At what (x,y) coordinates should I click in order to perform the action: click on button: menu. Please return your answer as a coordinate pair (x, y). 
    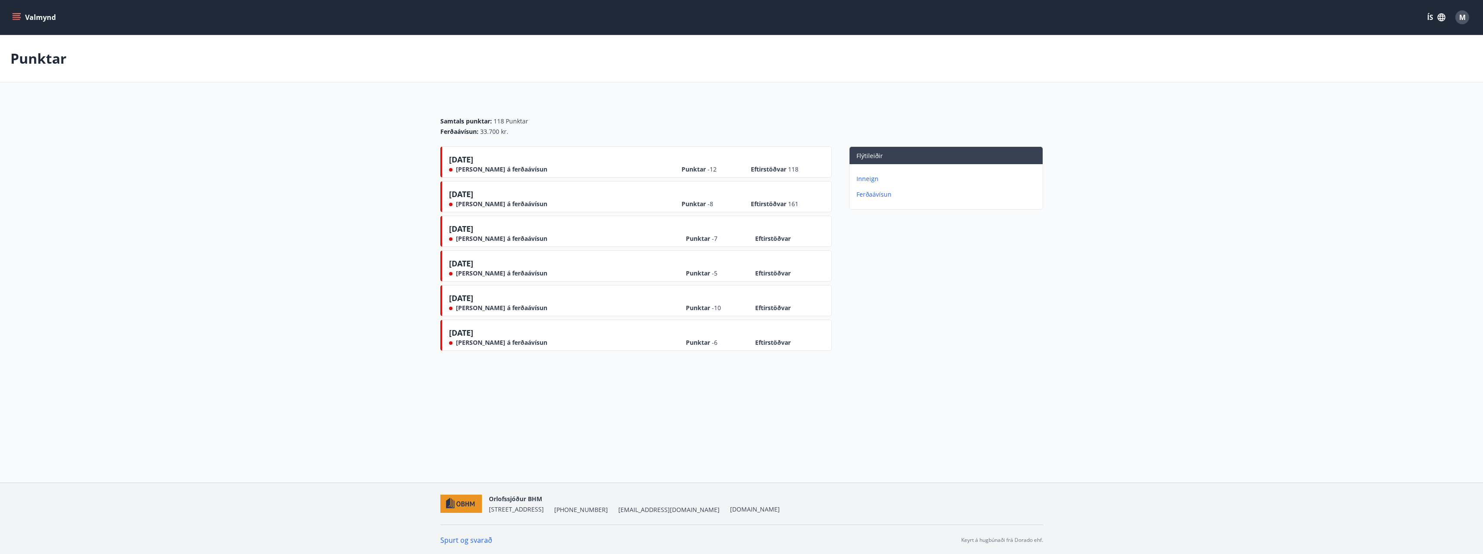
    Looking at the image, I should click on (35, 17).